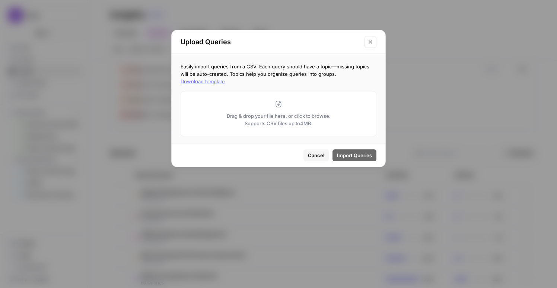 The width and height of the screenshot is (557, 288). What do you see at coordinates (316, 156) in the screenshot?
I see `span: Cancel` at bounding box center [316, 156].